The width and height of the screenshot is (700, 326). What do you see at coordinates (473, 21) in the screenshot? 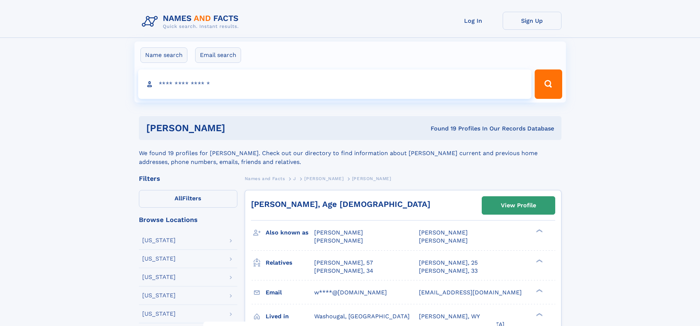
I see `a: Log In` at bounding box center [473, 21].